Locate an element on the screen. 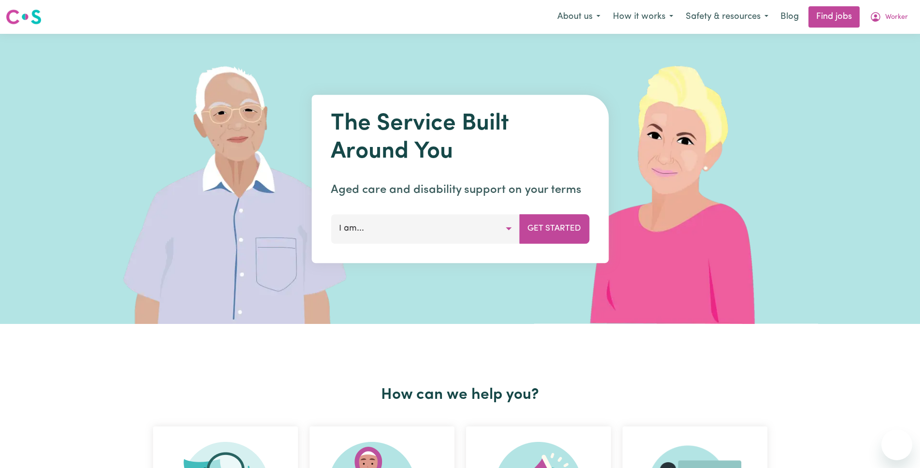 This screenshot has width=920, height=468. h2: How can we help you? is located at coordinates (460, 395).